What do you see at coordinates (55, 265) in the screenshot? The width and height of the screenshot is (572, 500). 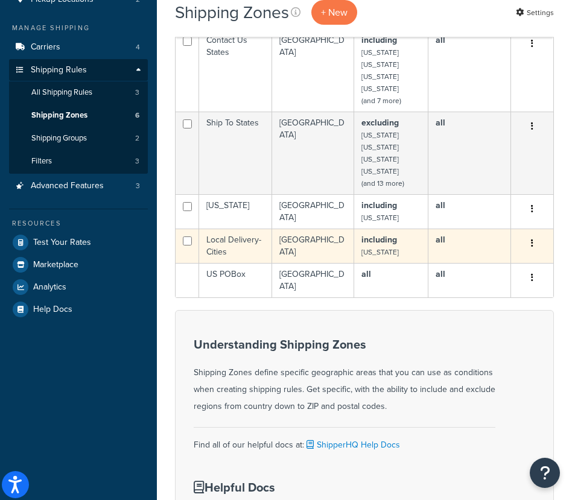 I see `span: Marketplace` at bounding box center [55, 265].